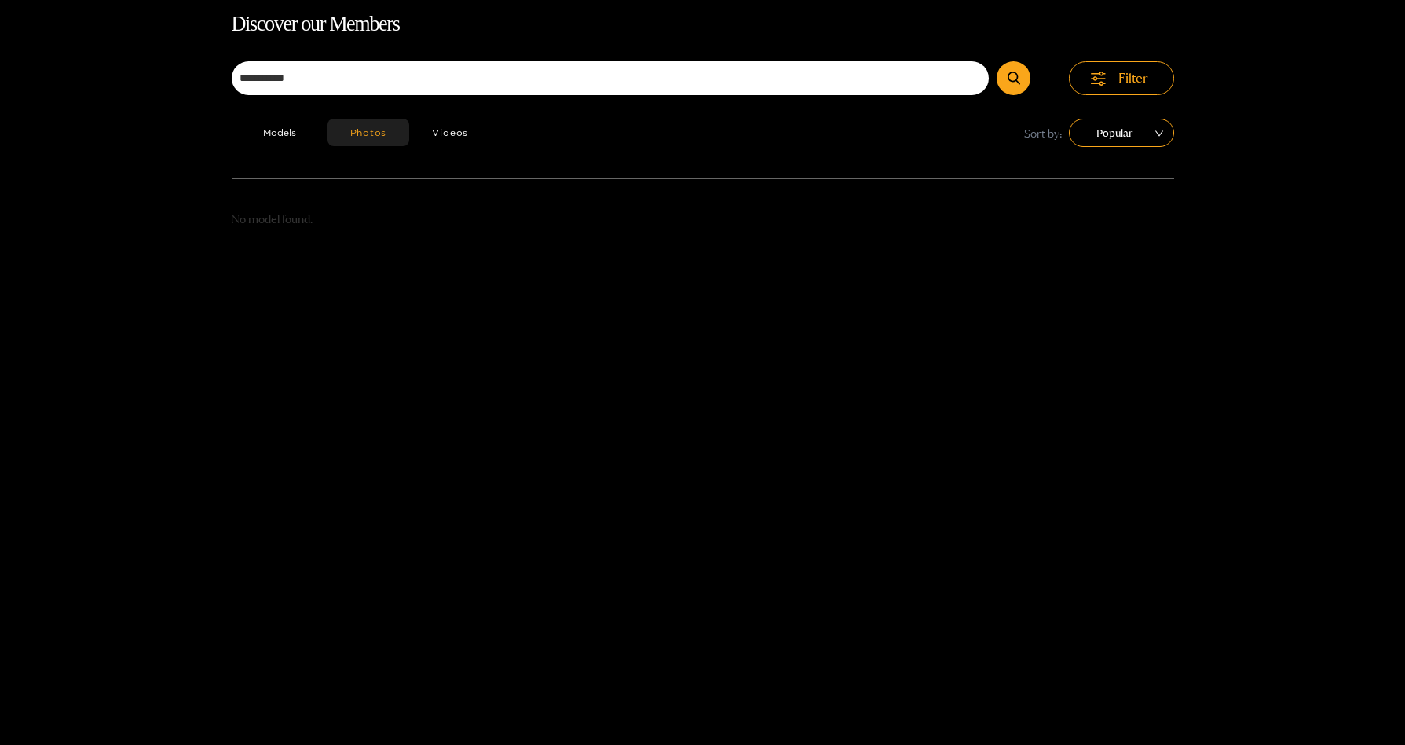 The image size is (1405, 745). I want to click on span: Filter, so click(1134, 78).